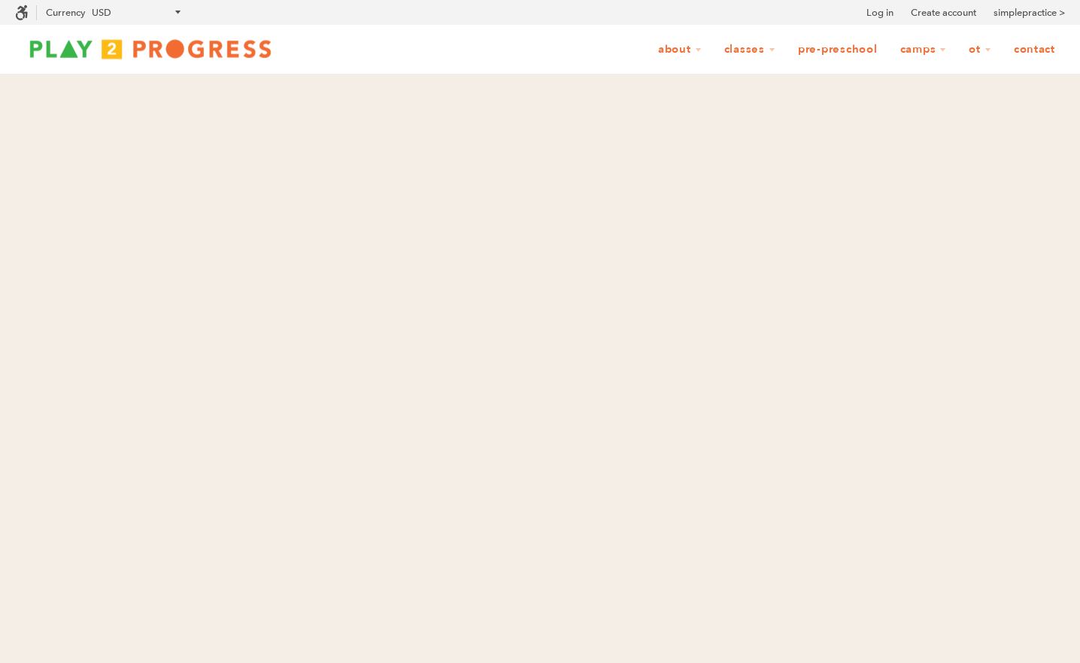 This screenshot has height=663, width=1080. What do you see at coordinates (65, 12) in the screenshot?
I see `label: Currency` at bounding box center [65, 12].